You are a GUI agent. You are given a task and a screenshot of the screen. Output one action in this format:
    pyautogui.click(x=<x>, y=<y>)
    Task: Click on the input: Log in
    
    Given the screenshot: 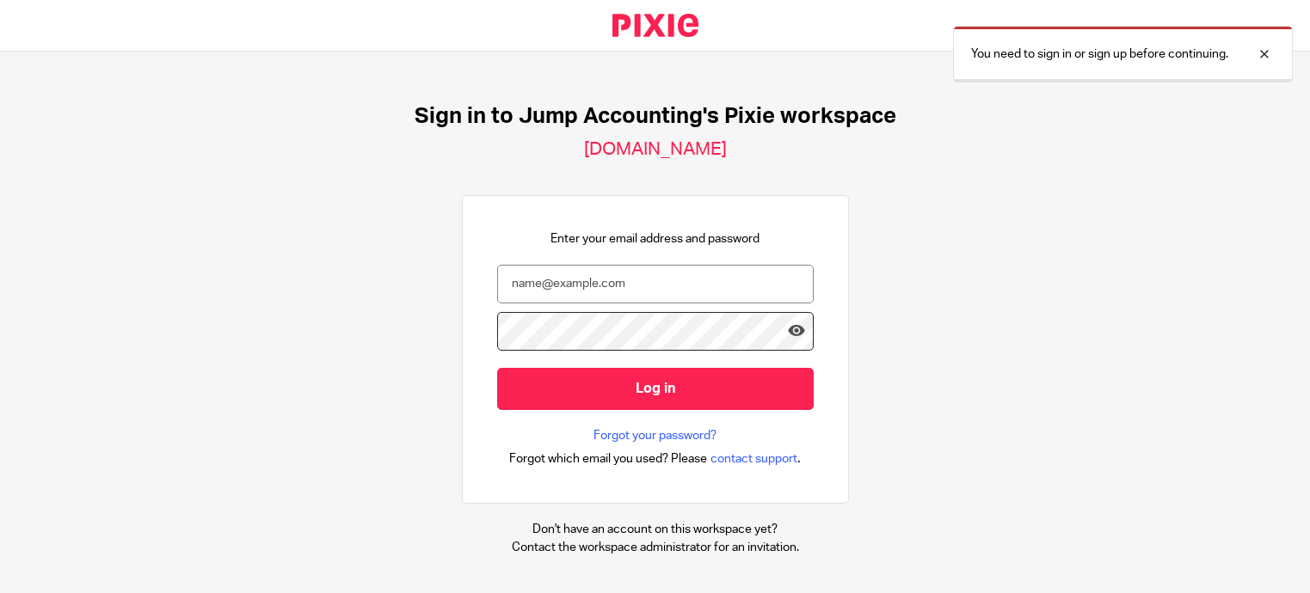 What is the action you would take?
    pyautogui.click(x=655, y=389)
    